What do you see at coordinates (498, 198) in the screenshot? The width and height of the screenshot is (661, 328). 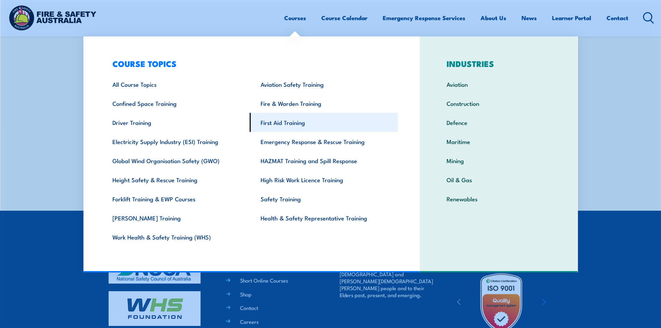 I see `a: Renewables` at bounding box center [498, 198].